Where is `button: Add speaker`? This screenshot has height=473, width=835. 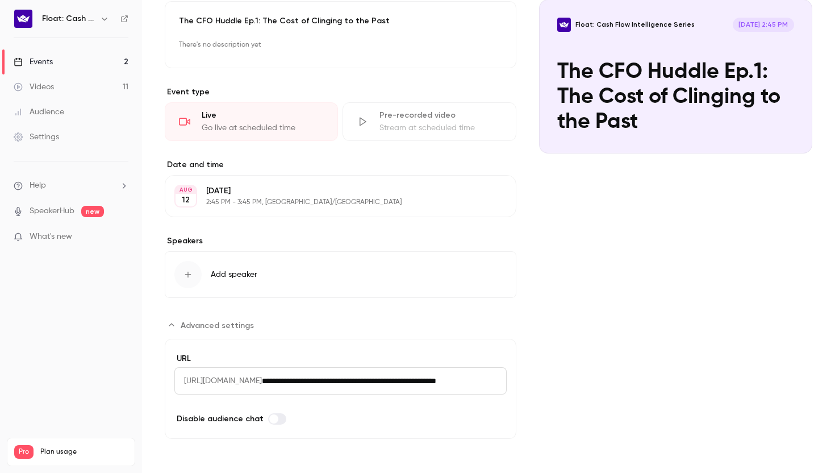
button: Add speaker is located at coordinates (340, 274).